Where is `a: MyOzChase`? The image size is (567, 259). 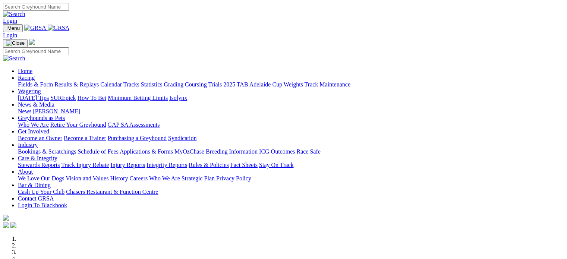
a: MyOzChase is located at coordinates (189, 151).